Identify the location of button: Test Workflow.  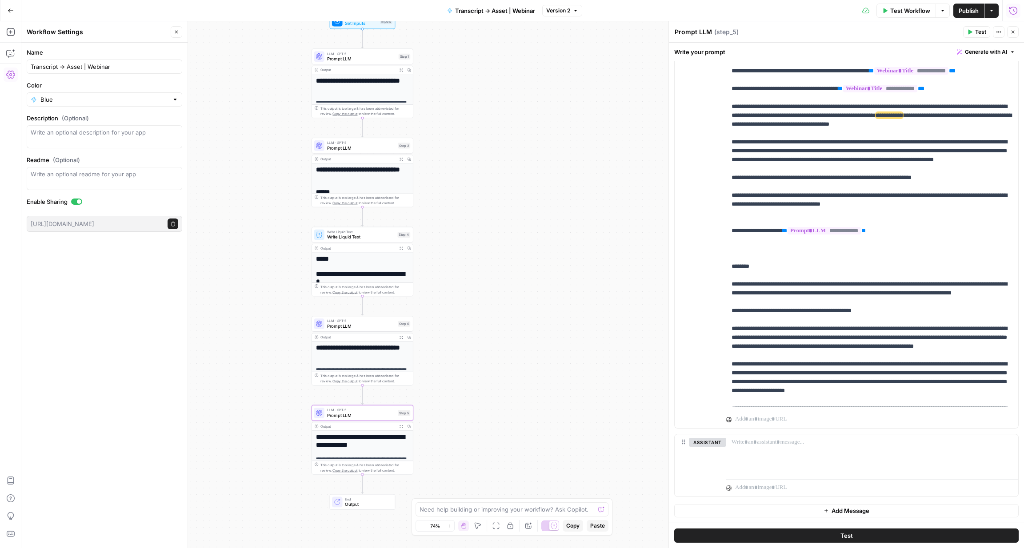
(906, 11).